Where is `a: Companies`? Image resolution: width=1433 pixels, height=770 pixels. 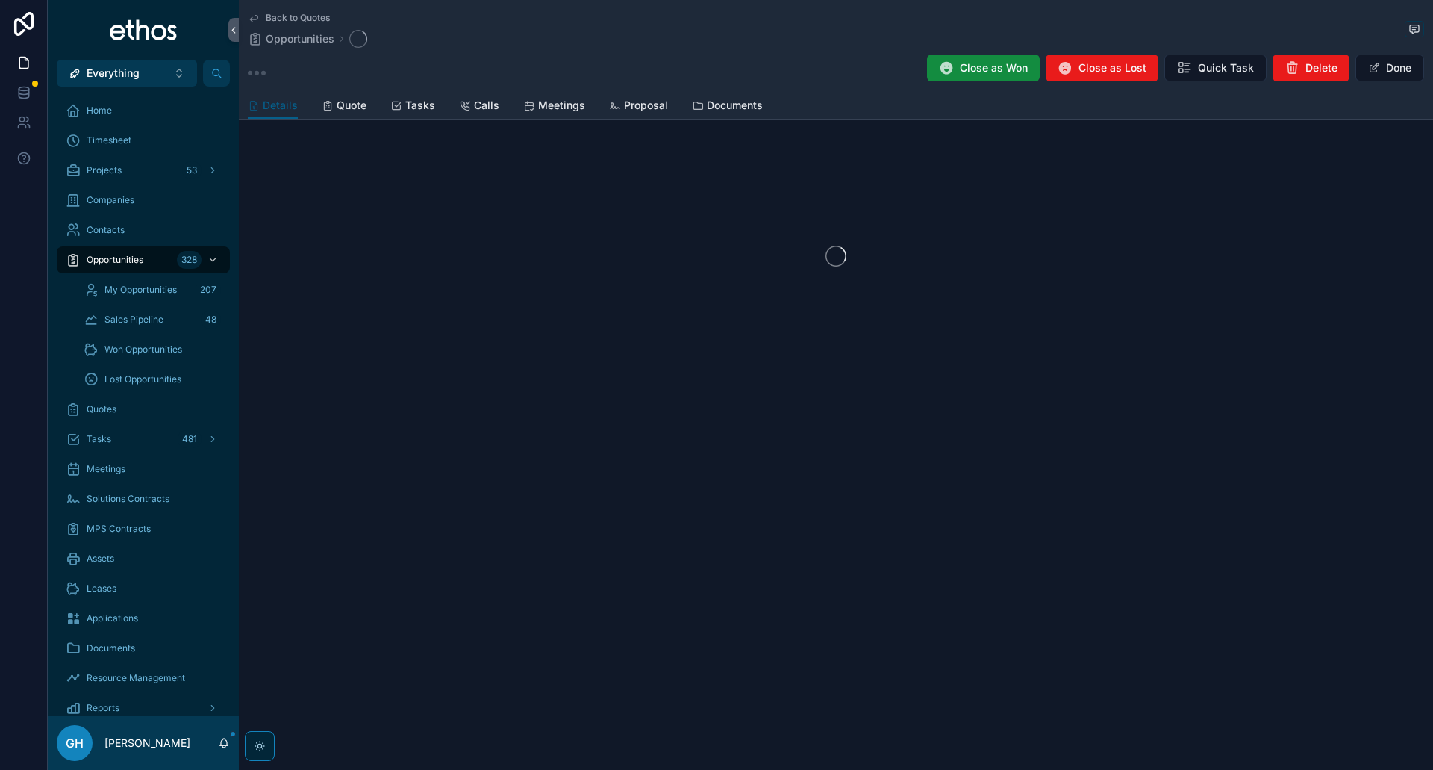
a: Companies is located at coordinates (143, 200).